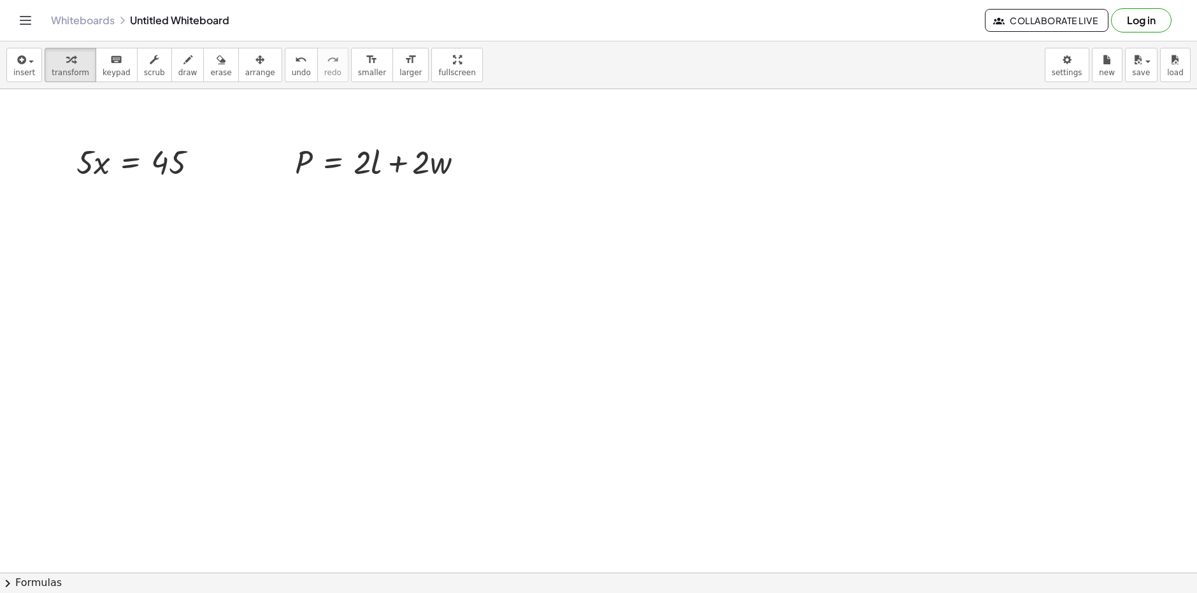 The width and height of the screenshot is (1197, 593). What do you see at coordinates (116, 60) in the screenshot?
I see `i: keyboard` at bounding box center [116, 60].